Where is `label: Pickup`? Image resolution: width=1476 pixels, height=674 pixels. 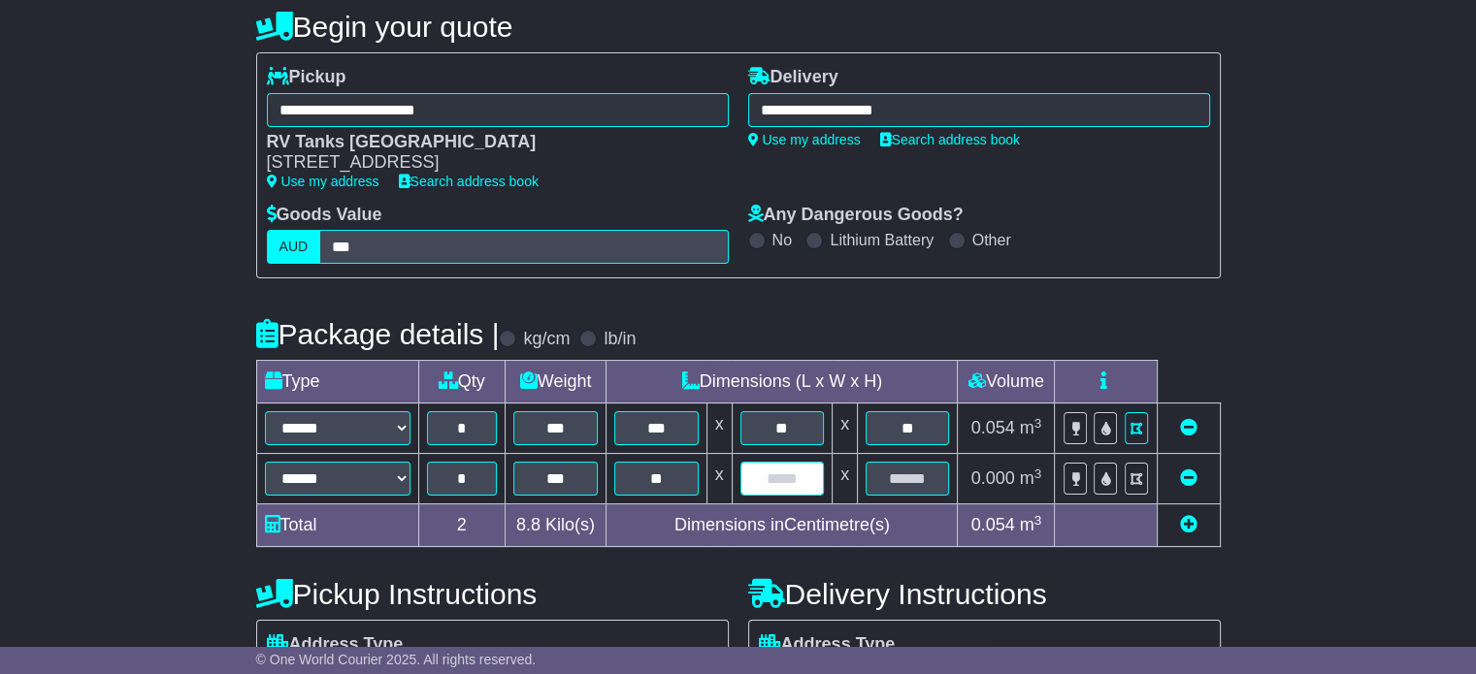 label: Pickup is located at coordinates (307, 78).